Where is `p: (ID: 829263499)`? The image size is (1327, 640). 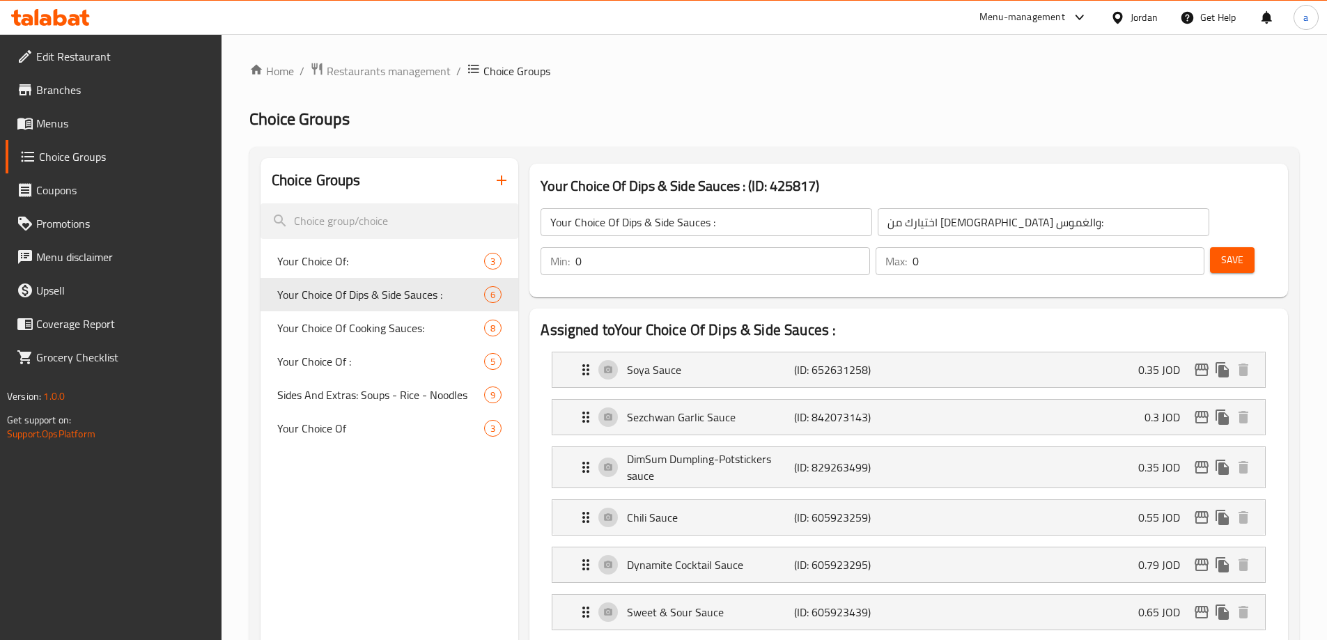 p: (ID: 829263499) is located at coordinates (850, 467).